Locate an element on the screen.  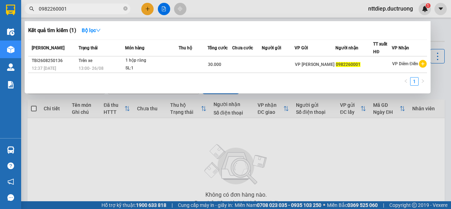
li: Previous Page is located at coordinates (406, 81).